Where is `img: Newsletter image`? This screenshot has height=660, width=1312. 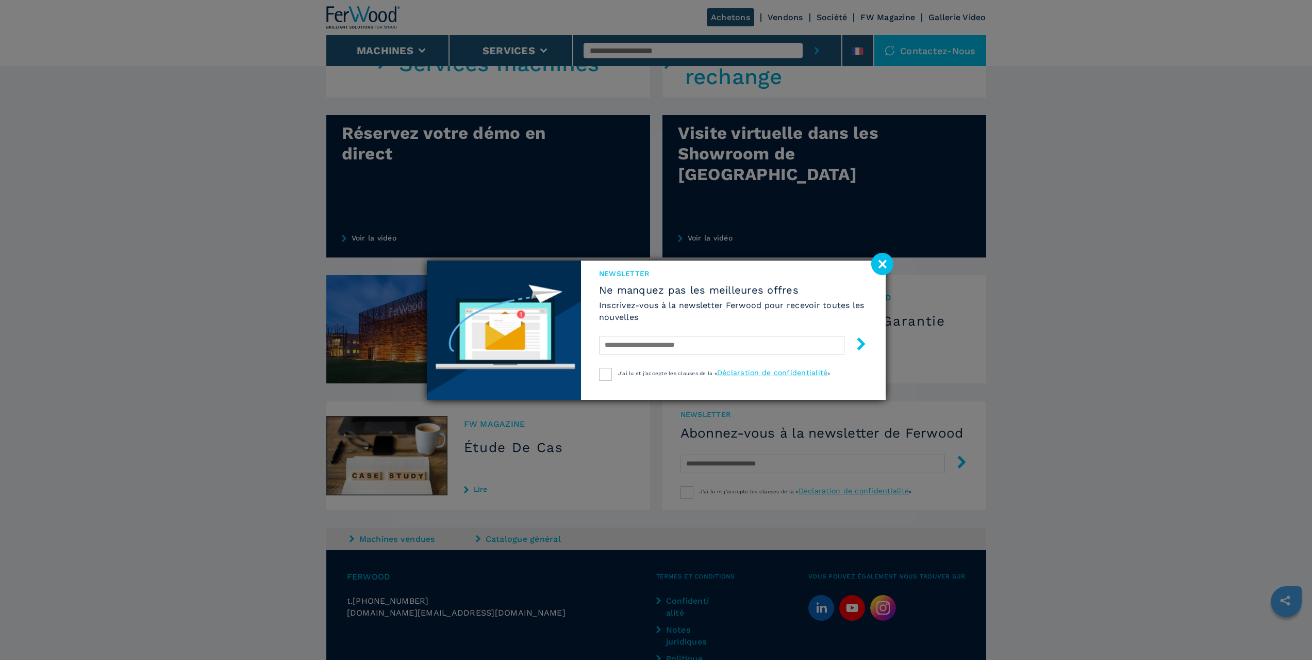 img: Newsletter image is located at coordinates (504, 330).